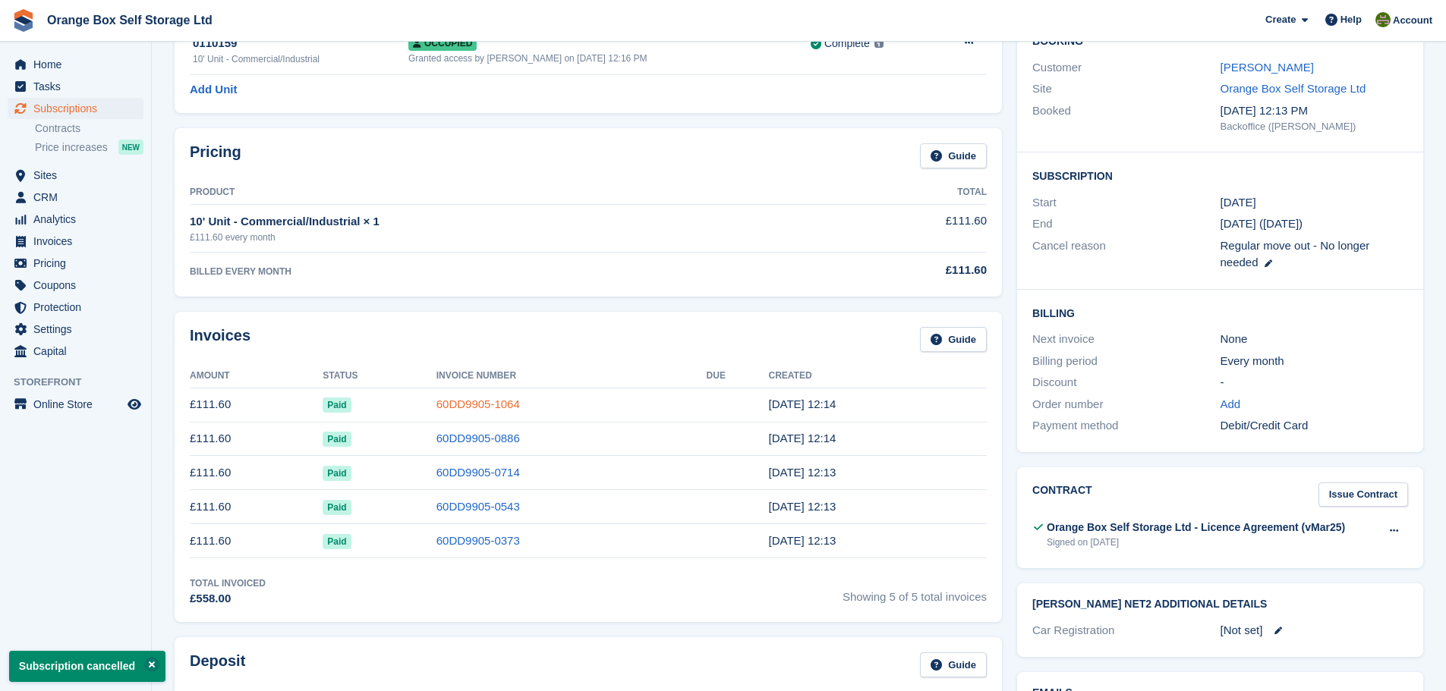 Image resolution: width=1446 pixels, height=691 pixels. I want to click on time: 2025-05-07 11:13:51 UTC, so click(802, 506).